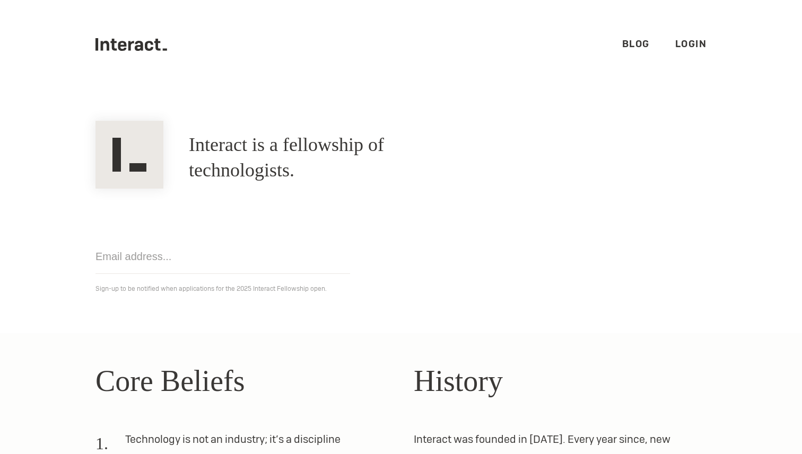  What do you see at coordinates (636, 43) in the screenshot?
I see `a: Blog` at bounding box center [636, 43].